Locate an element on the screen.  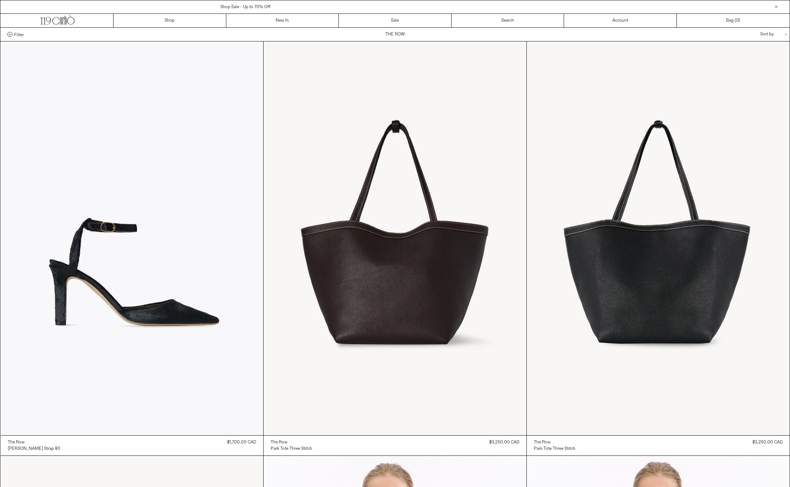
a: Shop is located at coordinates (170, 21).